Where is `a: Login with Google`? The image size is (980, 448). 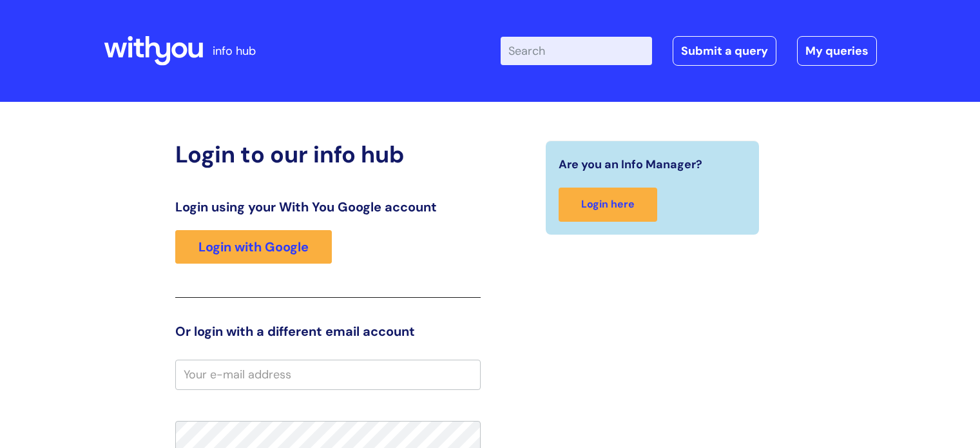 a: Login with Google is located at coordinates (253, 247).